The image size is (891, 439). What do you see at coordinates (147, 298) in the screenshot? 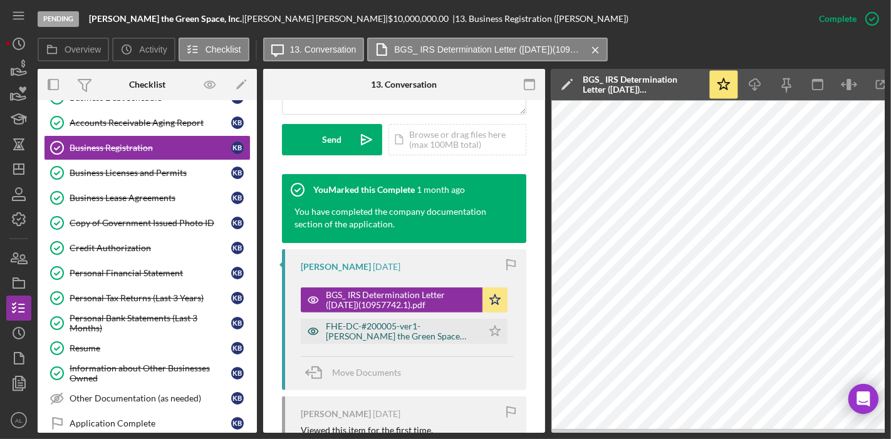
I see `a: Personal Tax Returns (Last 3 Years)KB` at bounding box center [147, 298].